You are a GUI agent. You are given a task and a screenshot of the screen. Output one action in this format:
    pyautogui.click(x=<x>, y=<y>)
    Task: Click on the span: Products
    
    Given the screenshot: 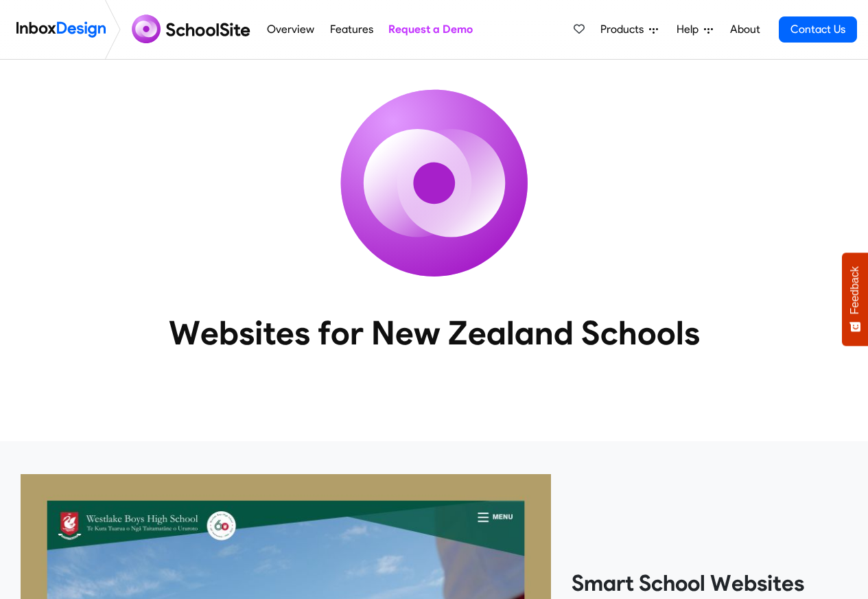 What is the action you would take?
    pyautogui.click(x=624, y=29)
    